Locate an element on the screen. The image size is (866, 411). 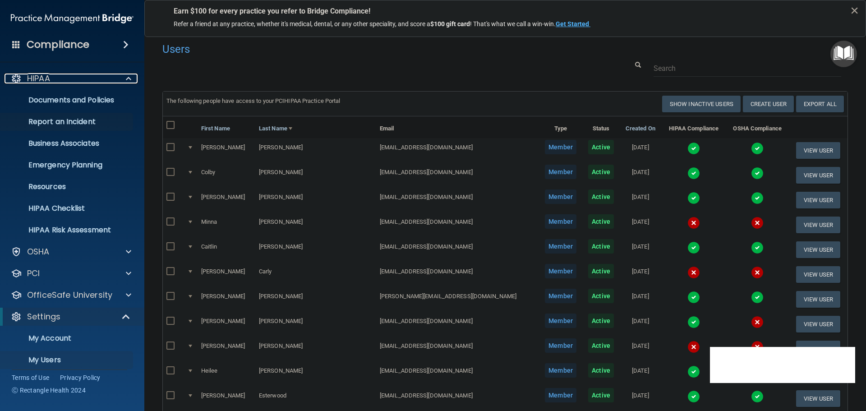
h4: Users is located at coordinates (360, 49).